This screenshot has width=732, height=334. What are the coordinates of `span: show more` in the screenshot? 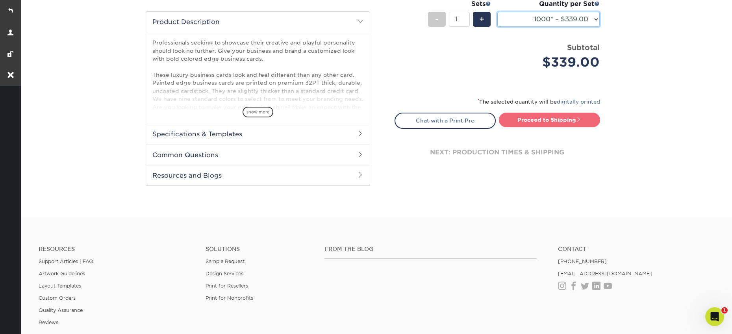 It's located at (258, 112).